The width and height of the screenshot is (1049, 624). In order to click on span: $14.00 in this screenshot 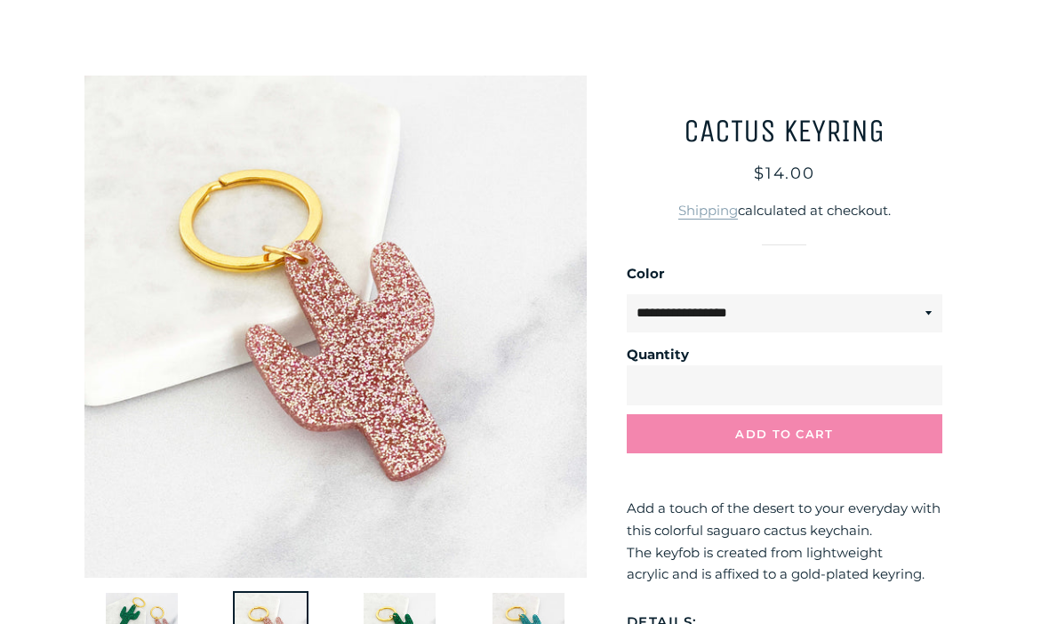, I will do `click(784, 173)`.